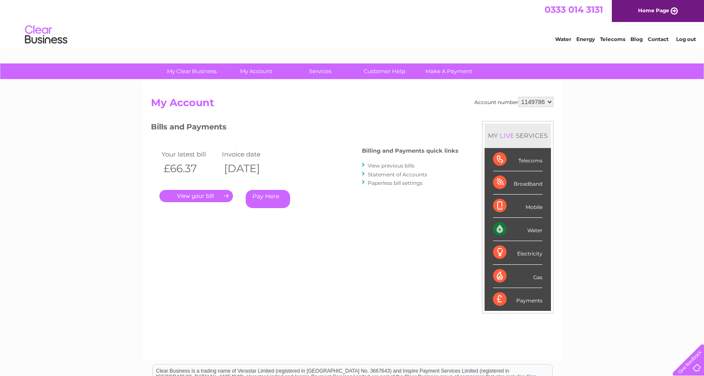  Describe the element at coordinates (448, 71) in the screenshot. I see `a: Make A Payment` at that location.